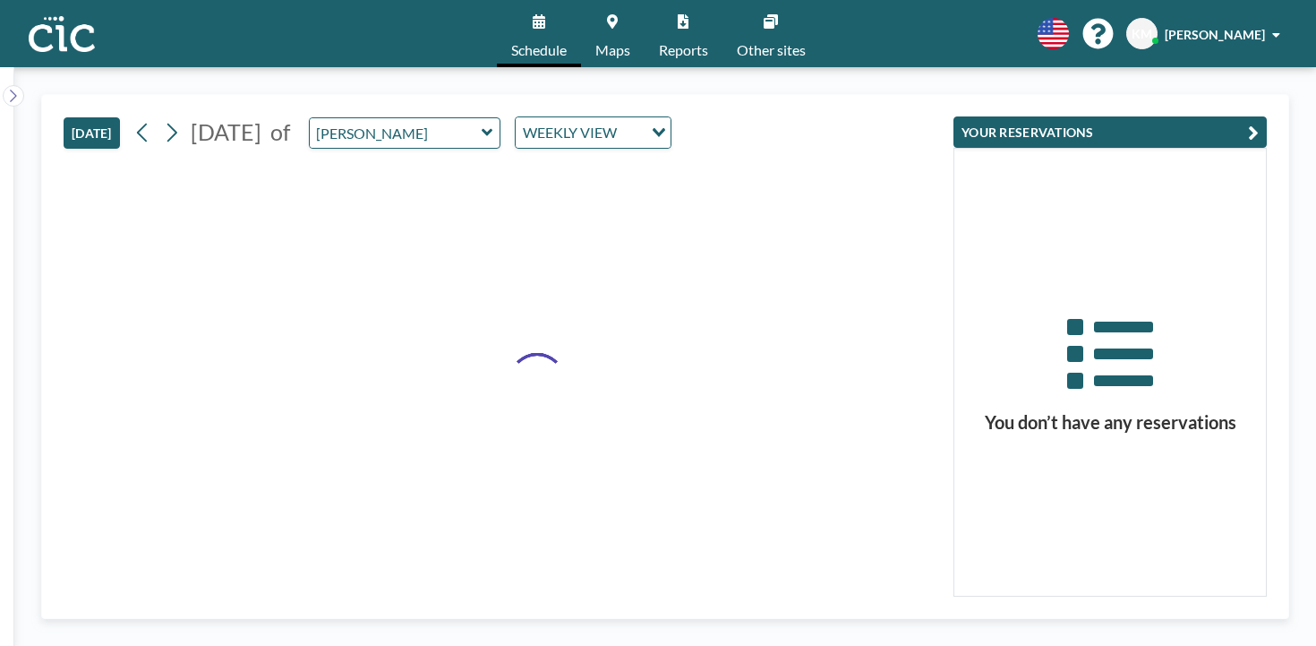 This screenshot has height=646, width=1316. I want to click on span: Other sites, so click(771, 50).